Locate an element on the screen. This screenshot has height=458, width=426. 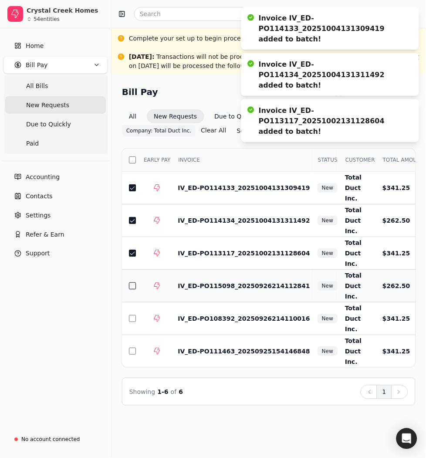
div: Invoice IV_ED-PO114134_20251004131311492 added to batch! is located at coordinates (330, 75).